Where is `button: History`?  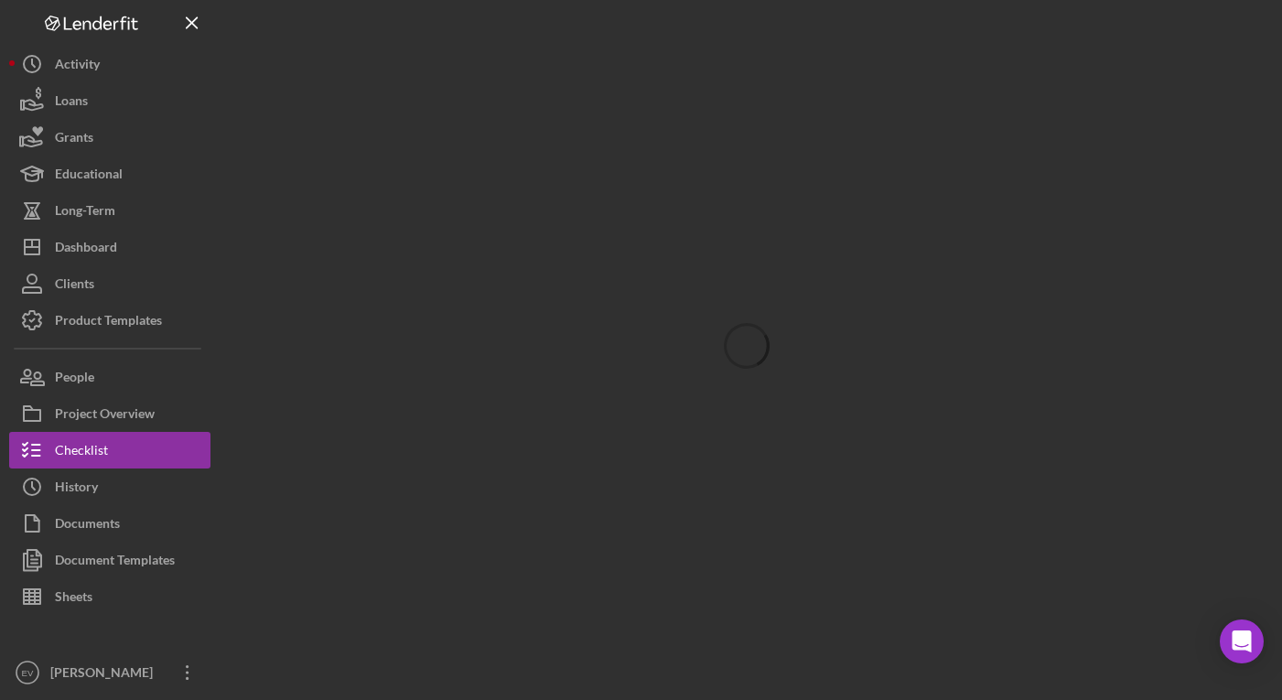 button: History is located at coordinates (110, 487).